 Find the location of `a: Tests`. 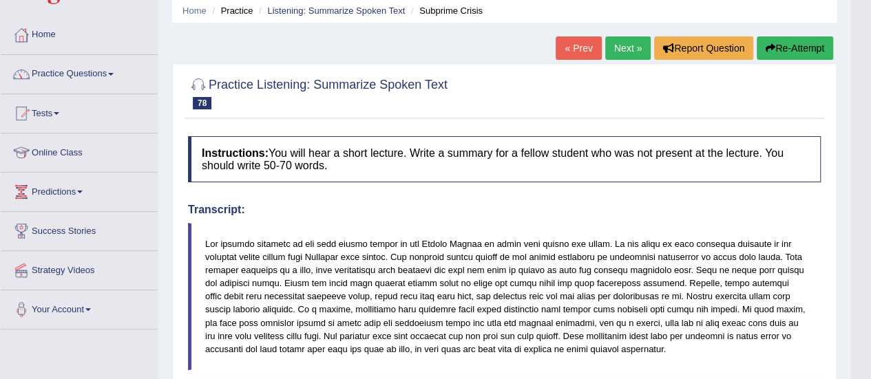

a: Tests is located at coordinates (79, 112).